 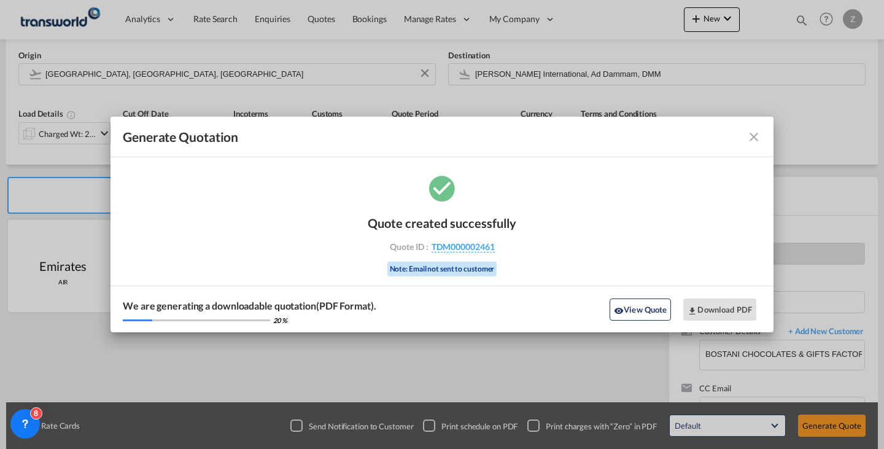 What do you see at coordinates (641, 310) in the screenshot?
I see `button: icon-eyeView Quote` at bounding box center [641, 310].